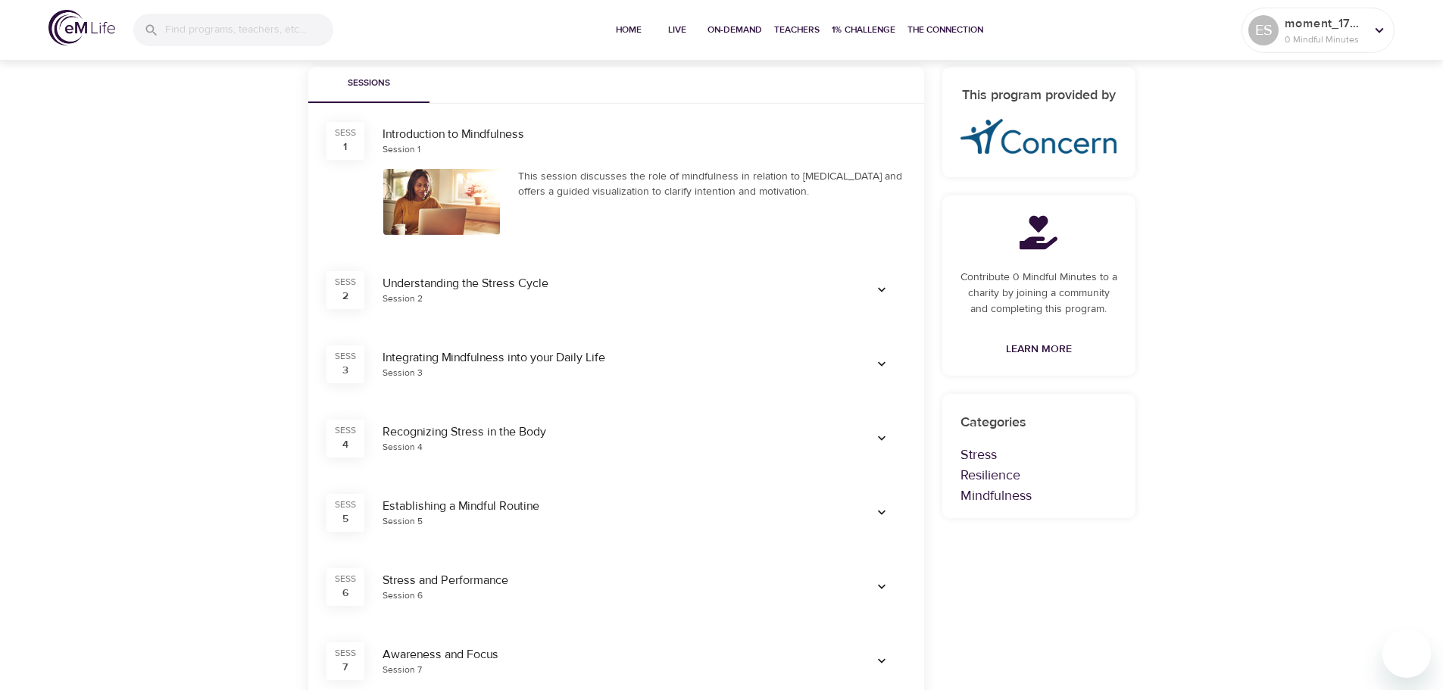  What do you see at coordinates (82, 27) in the screenshot?
I see `img: logo` at bounding box center [82, 27].